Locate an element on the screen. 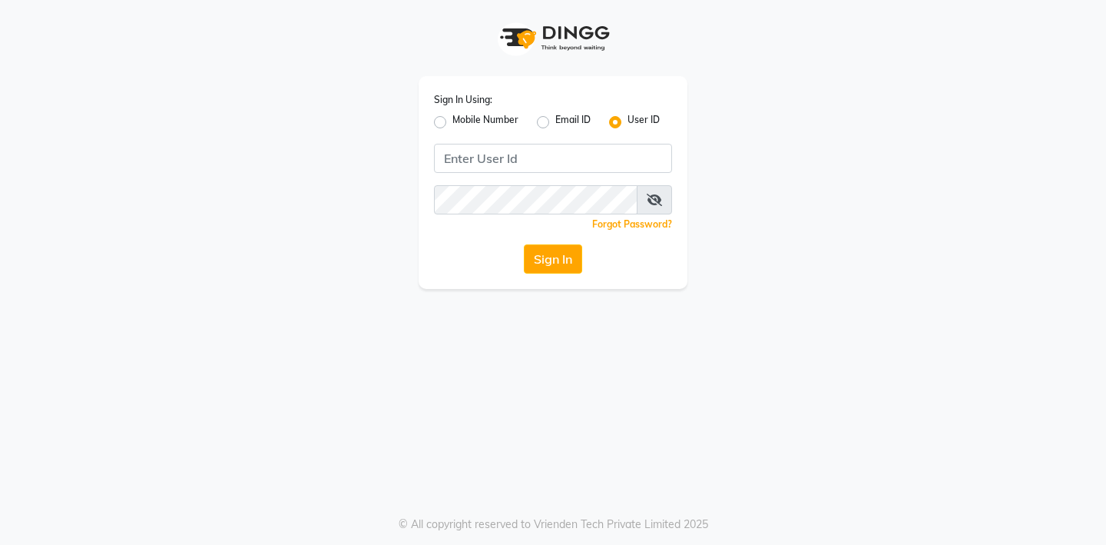  a: Forgot Password? is located at coordinates (632, 224).